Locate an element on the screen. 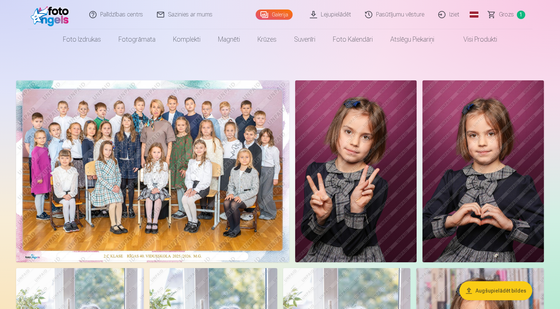  a: Galerija is located at coordinates (274, 15).